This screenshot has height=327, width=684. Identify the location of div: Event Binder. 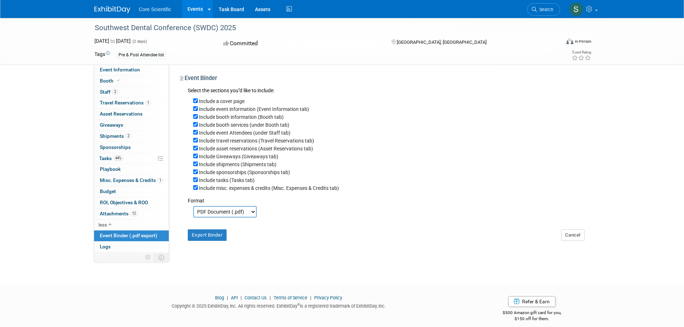
(382, 79).